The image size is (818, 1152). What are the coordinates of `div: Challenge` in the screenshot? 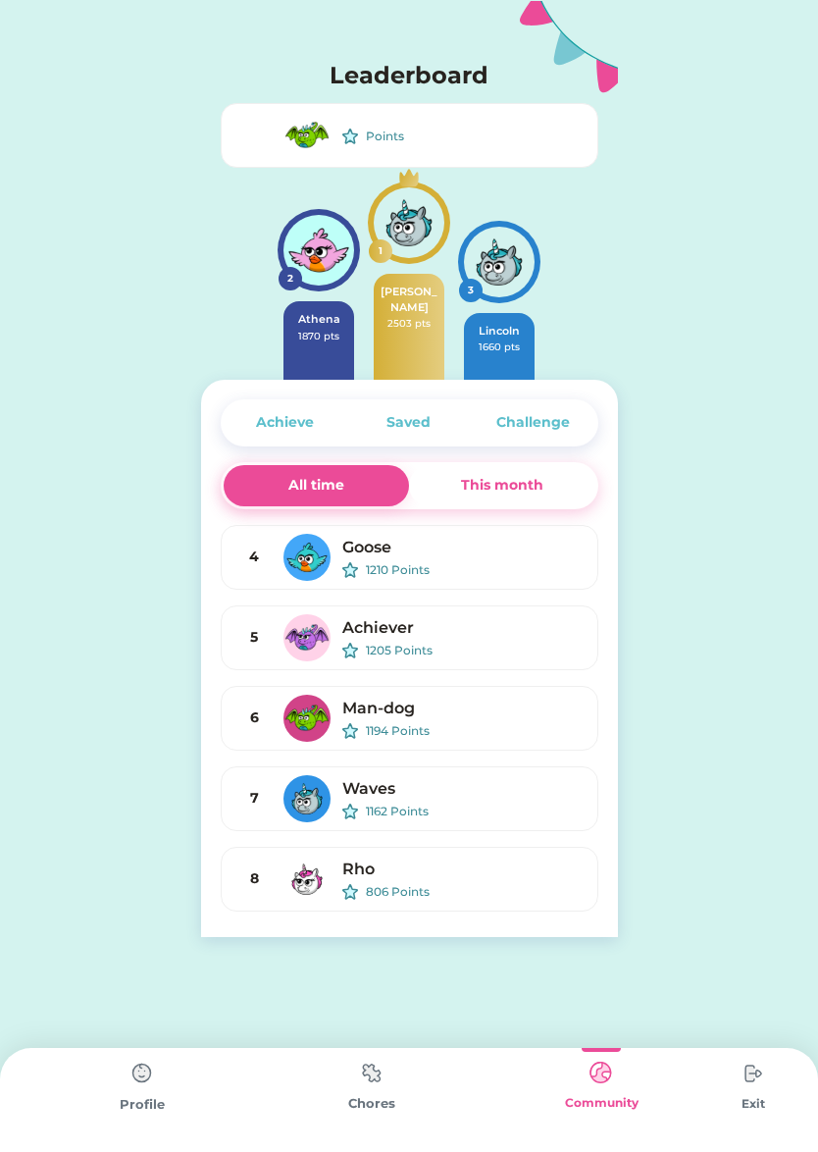 It's located at (533, 422).